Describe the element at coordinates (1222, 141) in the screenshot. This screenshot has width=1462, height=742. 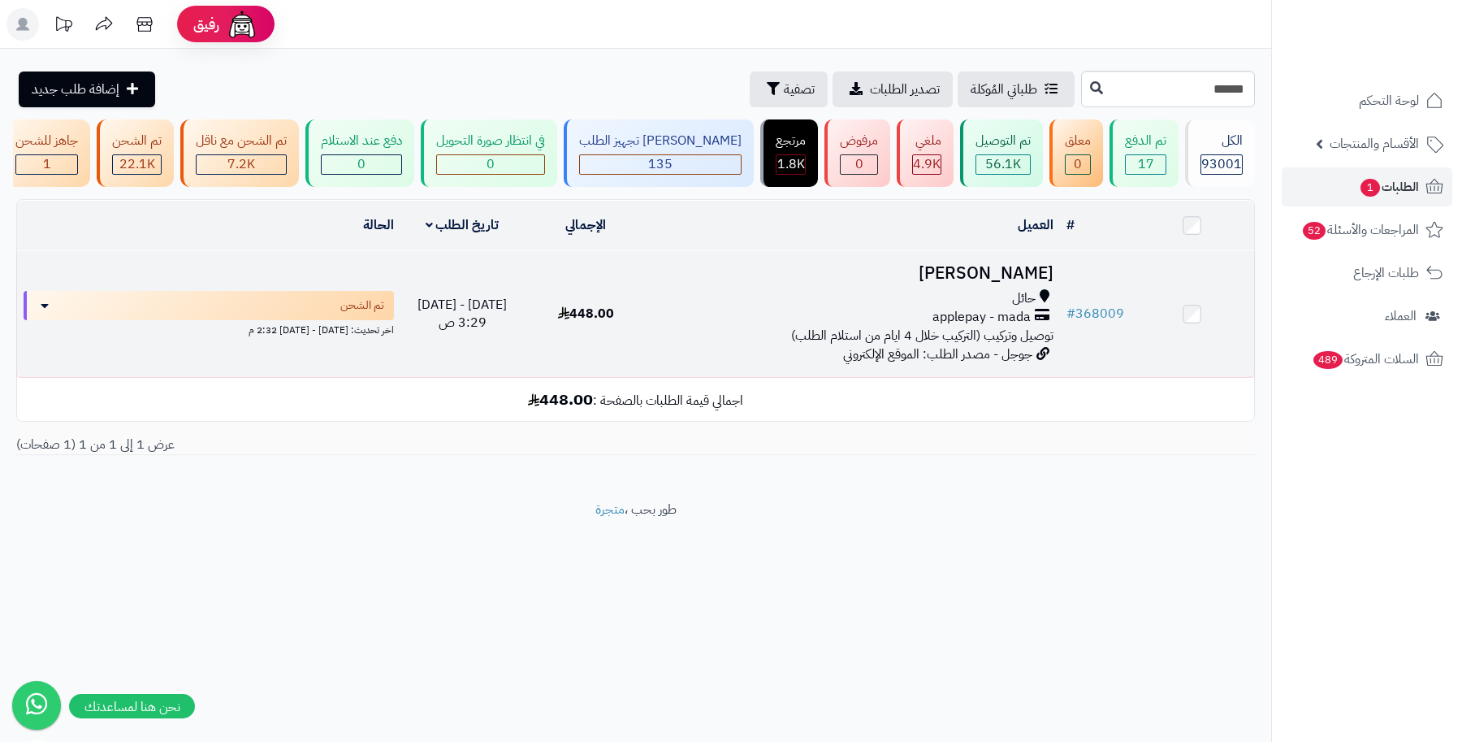
I see `div: الكل` at that location.